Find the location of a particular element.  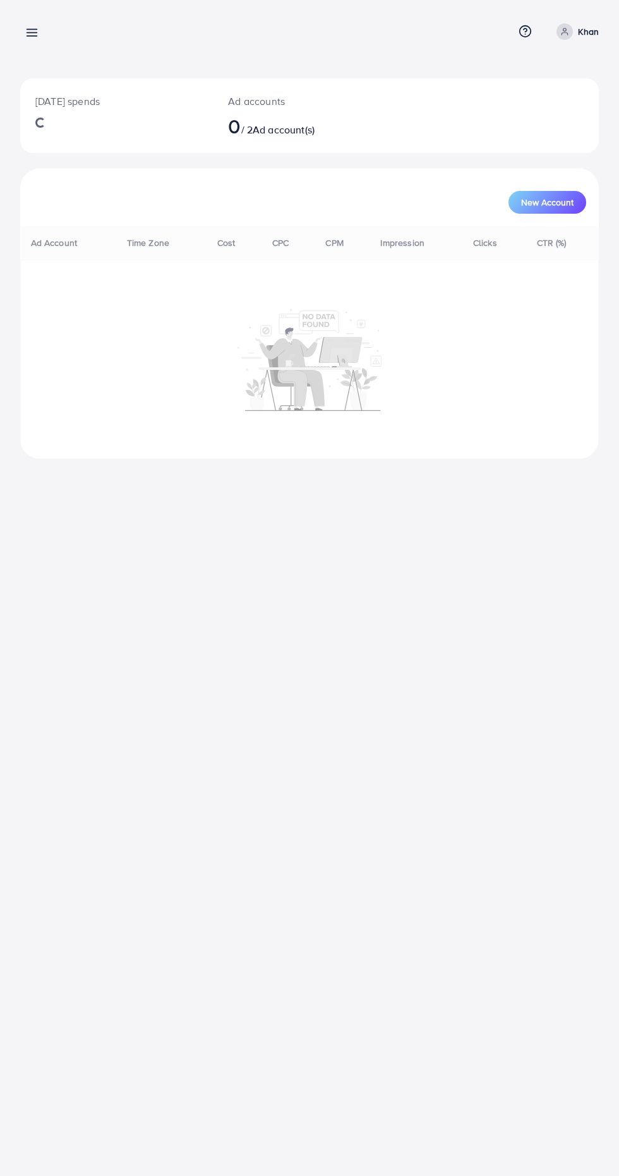

p: Khan is located at coordinates (589, 32).